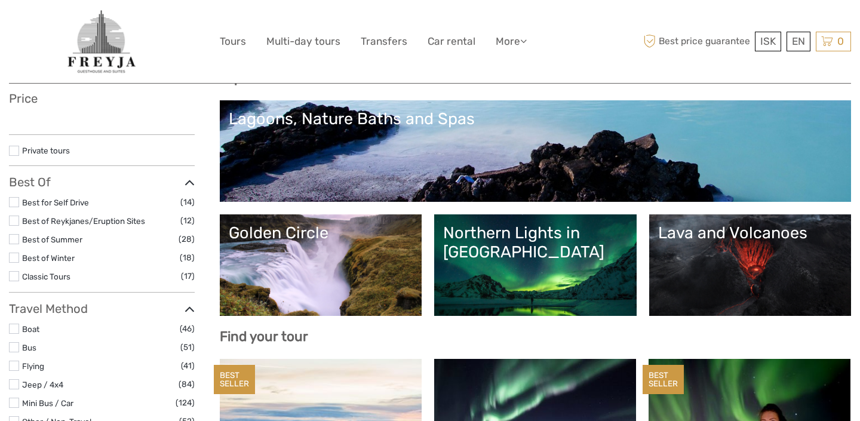 This screenshot has width=860, height=421. Describe the element at coordinates (33, 366) in the screenshot. I see `a: Flying` at that location.